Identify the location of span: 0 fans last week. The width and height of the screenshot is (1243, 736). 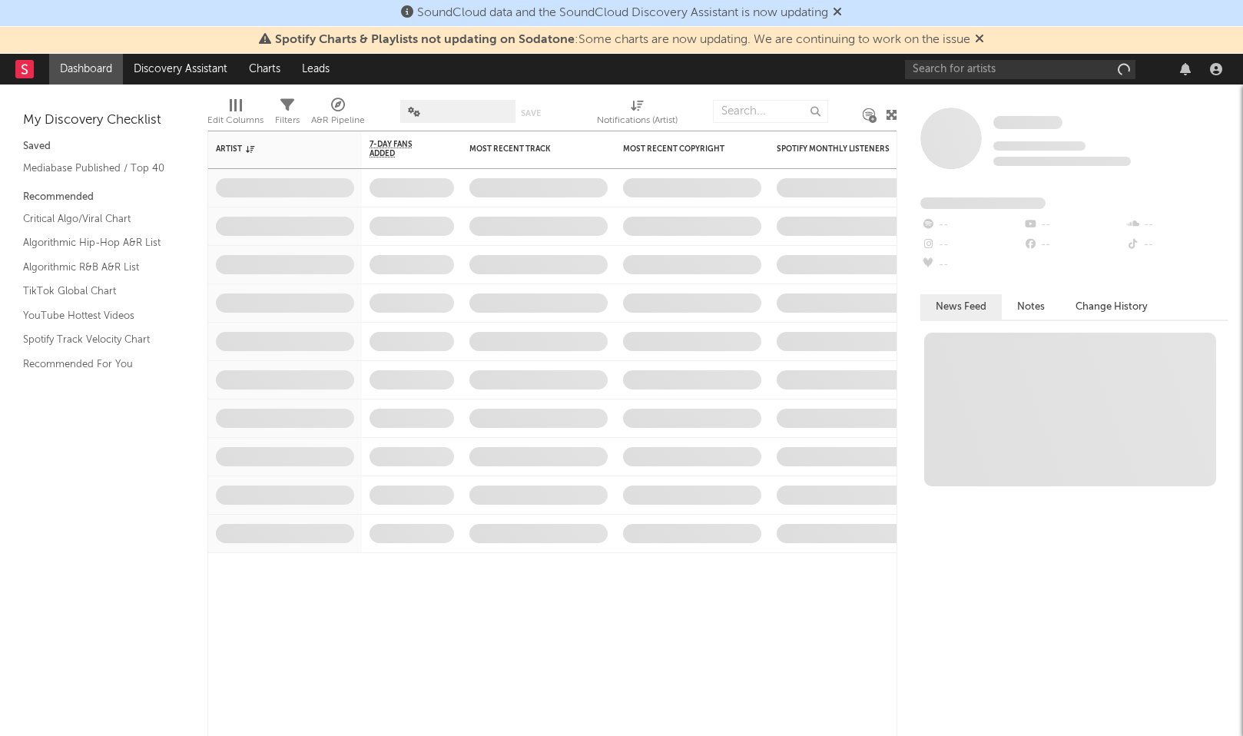
(1062, 161).